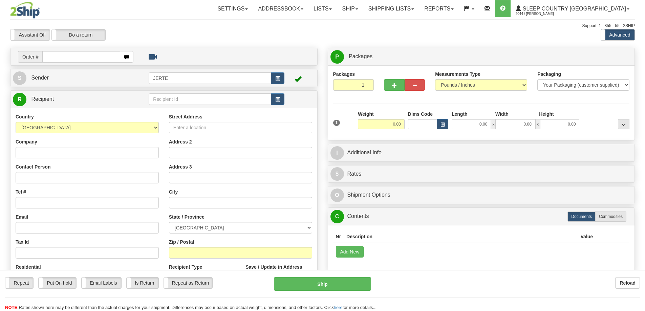  I want to click on label: State / Province, so click(187, 217).